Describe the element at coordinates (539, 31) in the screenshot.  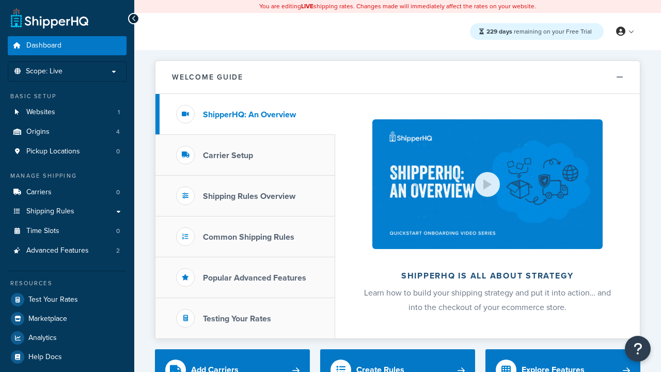
I see `span: remaining on your Free Trial` at that location.